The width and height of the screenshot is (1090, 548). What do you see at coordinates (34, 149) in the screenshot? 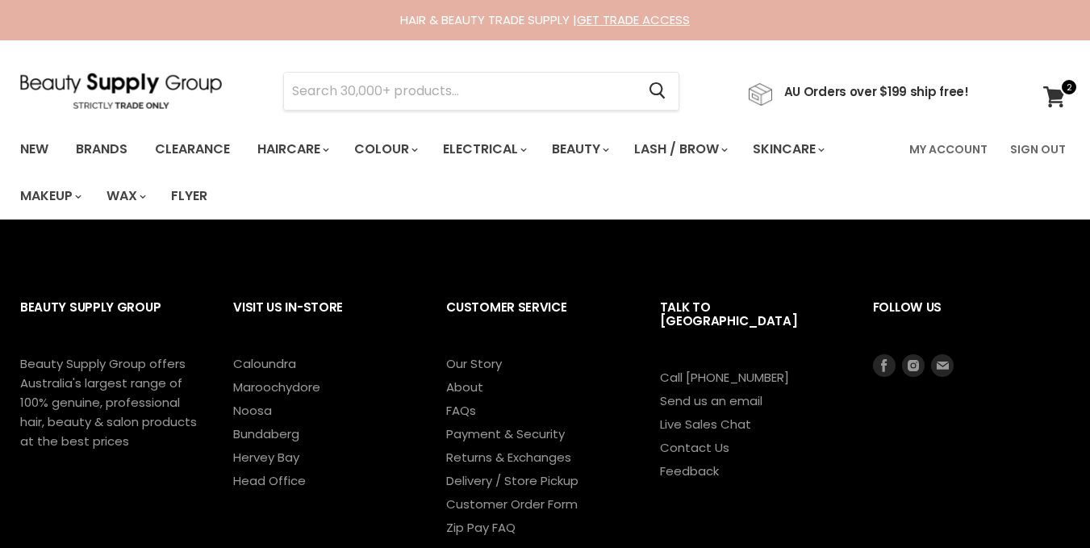
I see `a: New` at bounding box center [34, 149].